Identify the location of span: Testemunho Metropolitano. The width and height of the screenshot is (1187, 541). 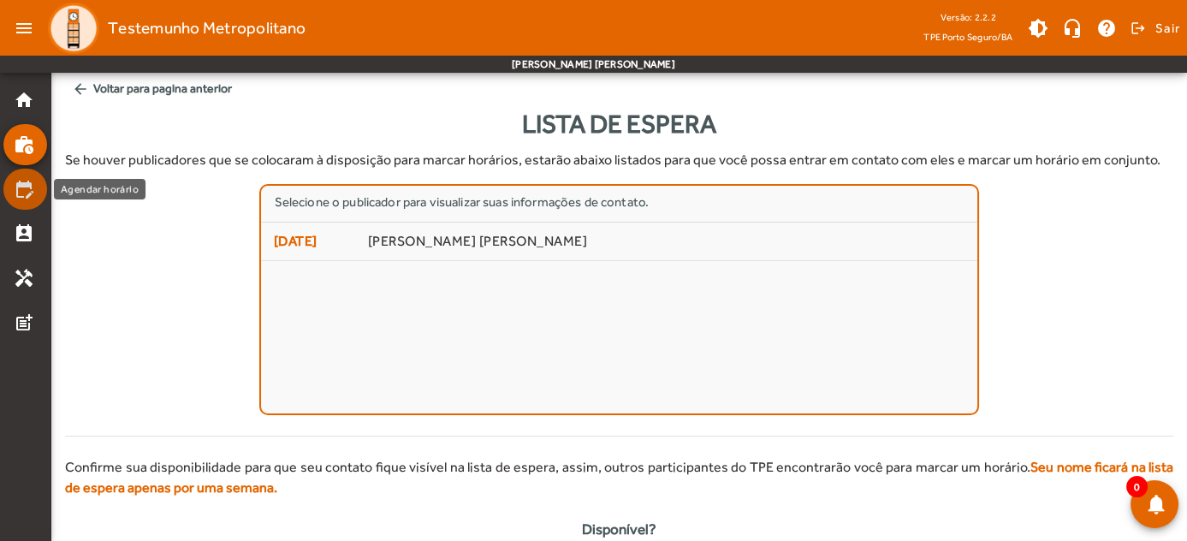
(206, 28).